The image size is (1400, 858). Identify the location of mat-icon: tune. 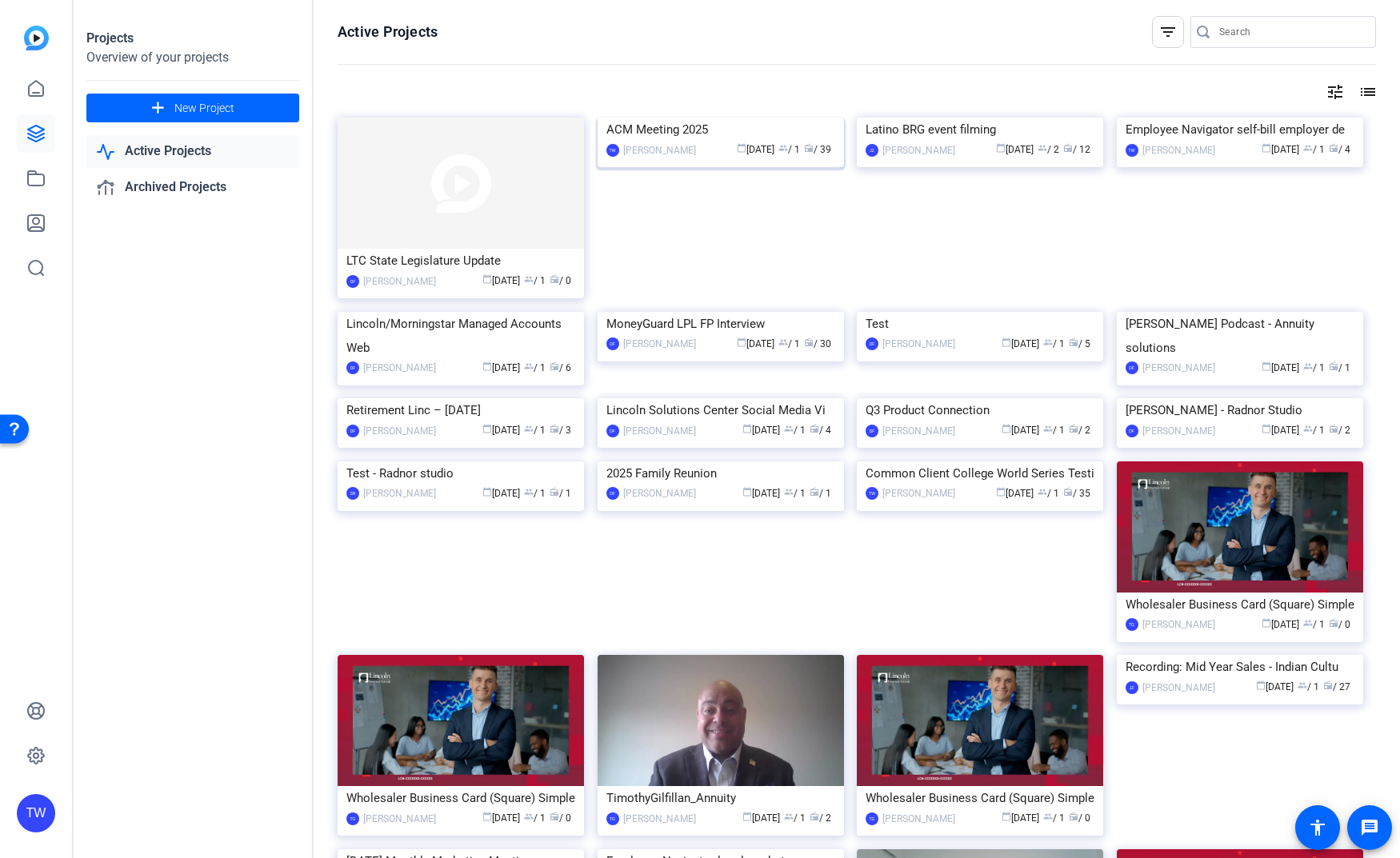
(1336, 92).